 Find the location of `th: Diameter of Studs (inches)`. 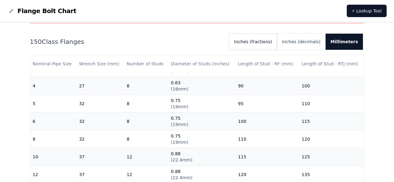

th: Diameter of Studs (inches) is located at coordinates (202, 64).